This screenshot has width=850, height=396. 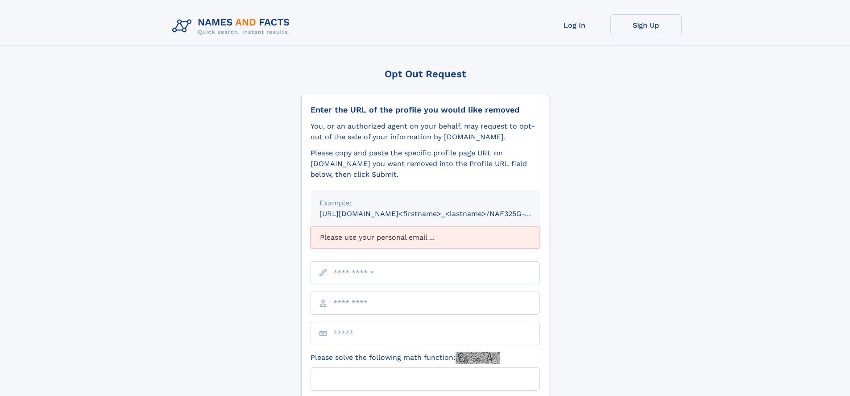 I want to click on a: Log In, so click(x=575, y=25).